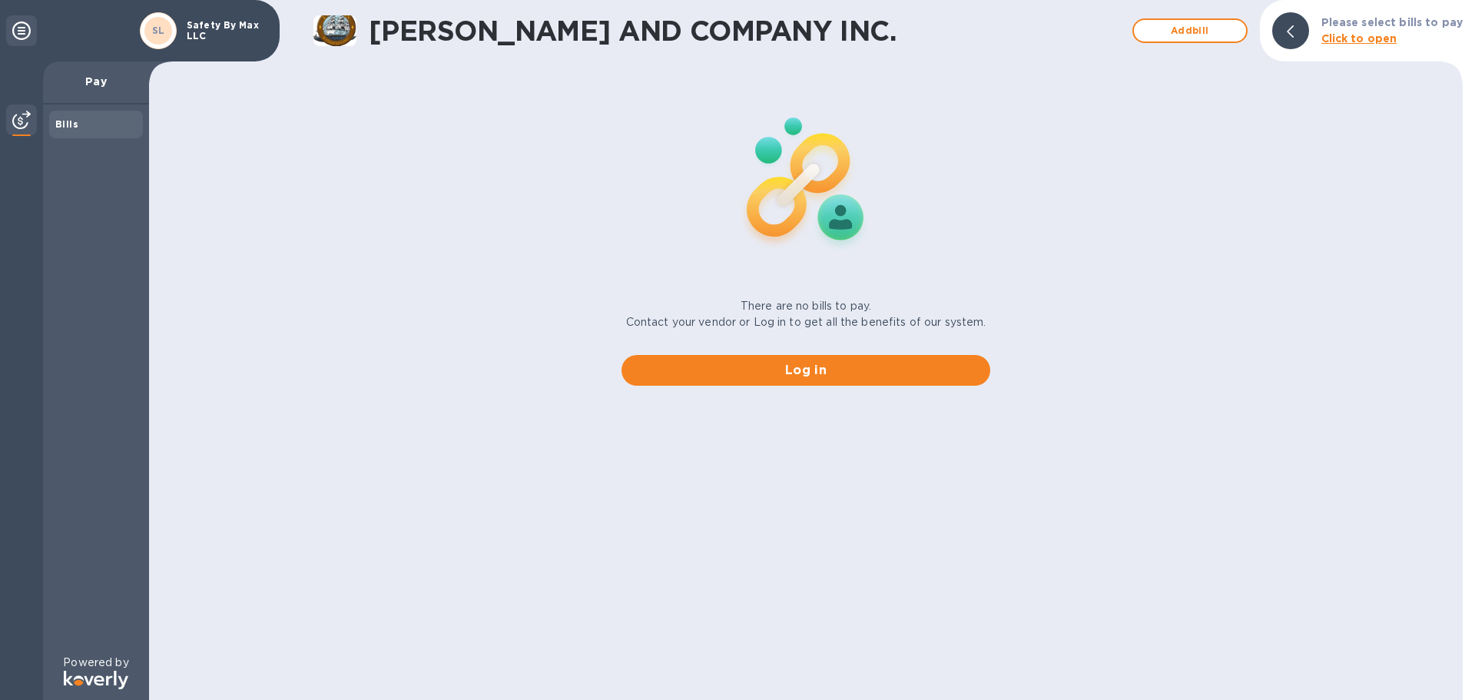 The width and height of the screenshot is (1475, 700). Describe the element at coordinates (95, 662) in the screenshot. I see `p: Powered by` at that location.